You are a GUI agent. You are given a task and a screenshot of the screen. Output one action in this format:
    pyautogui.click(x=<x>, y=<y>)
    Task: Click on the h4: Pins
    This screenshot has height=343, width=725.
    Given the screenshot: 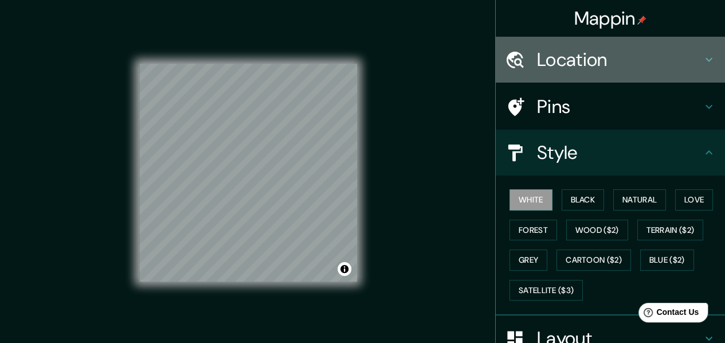 What is the action you would take?
    pyautogui.click(x=619, y=107)
    